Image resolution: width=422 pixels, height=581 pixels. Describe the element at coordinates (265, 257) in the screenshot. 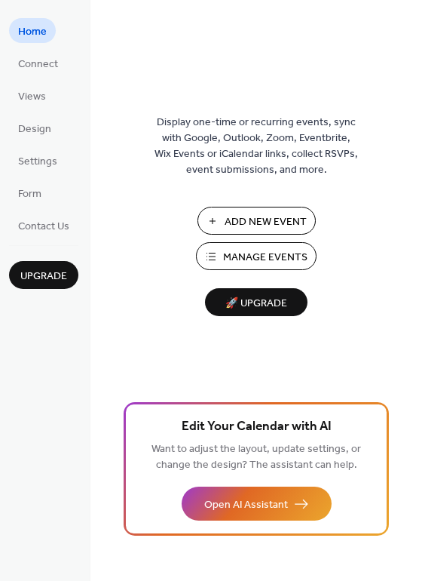

I see `span: Manage Events` at that location.